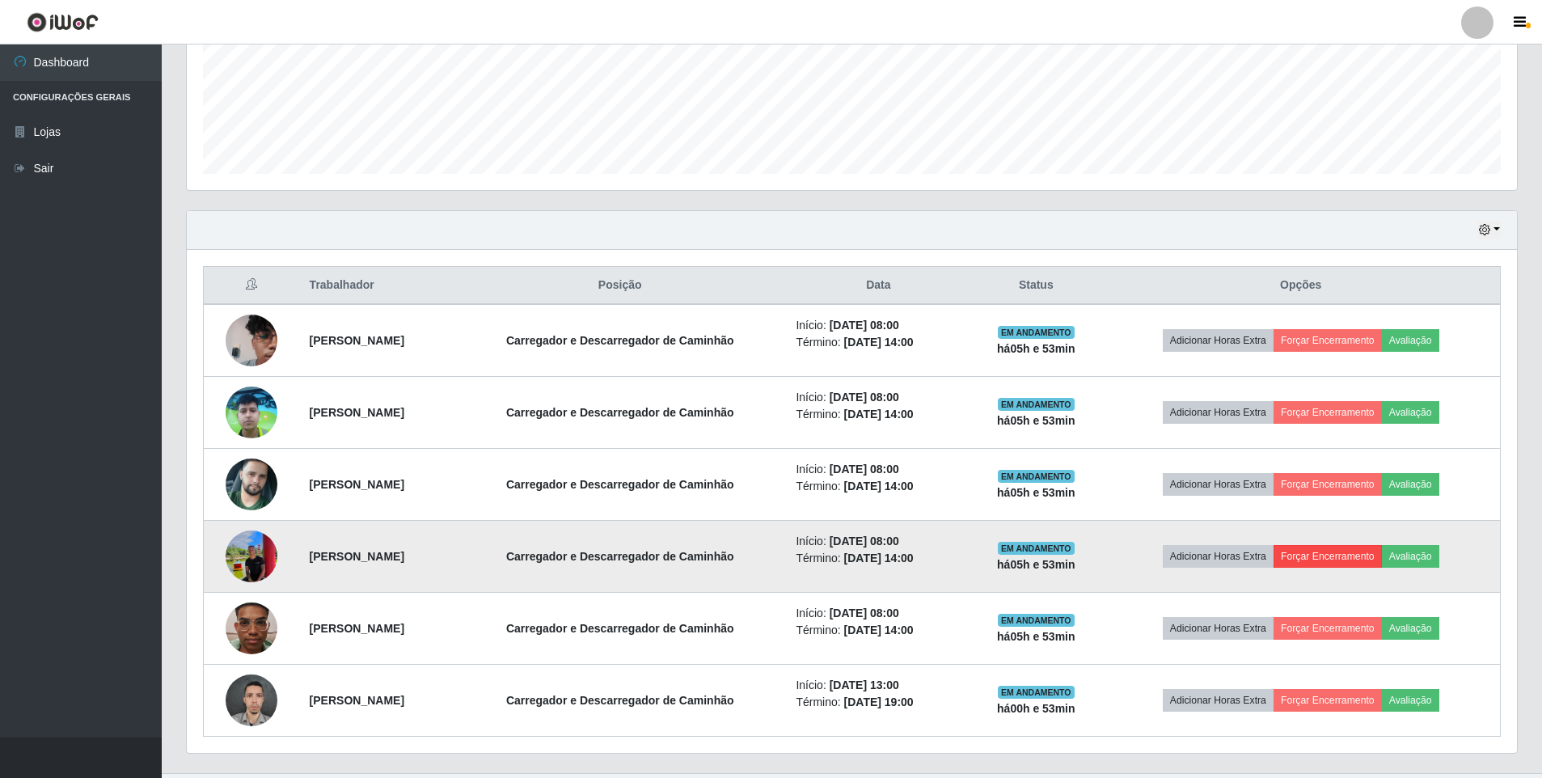 The height and width of the screenshot is (778, 1542). Describe the element at coordinates (377, 286) in the screenshot. I see `th: Trabalhador` at that location.